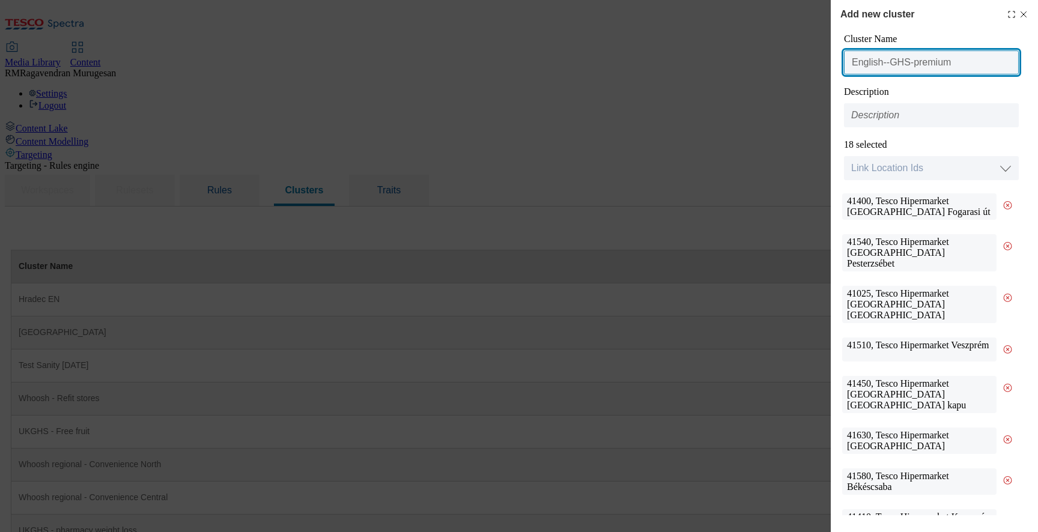 This screenshot has height=532, width=1038. Describe the element at coordinates (931, 145) in the screenshot. I see `div: 18 selected` at that location.